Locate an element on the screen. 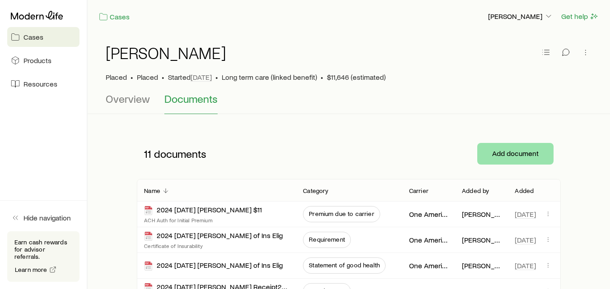  span: Cases is located at coordinates (33, 37).